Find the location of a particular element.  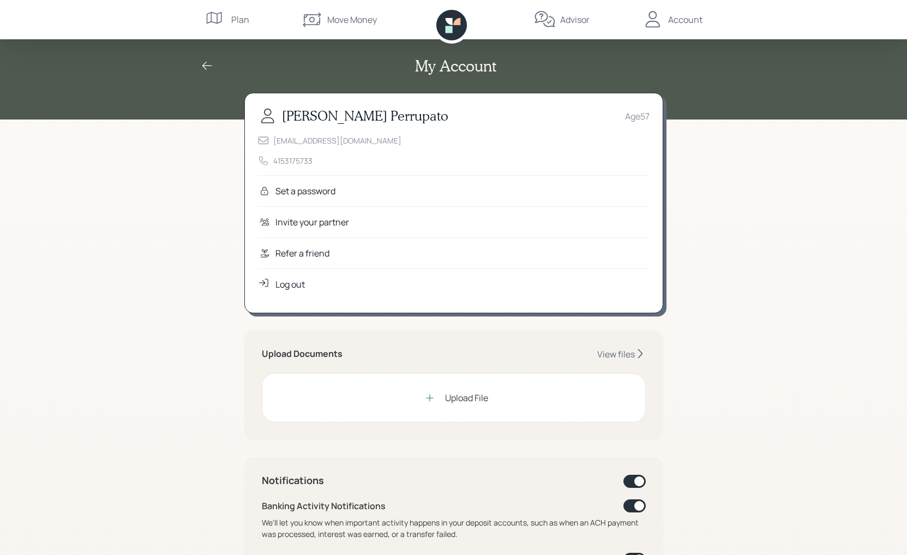

div: Invite your partner is located at coordinates (312, 222).